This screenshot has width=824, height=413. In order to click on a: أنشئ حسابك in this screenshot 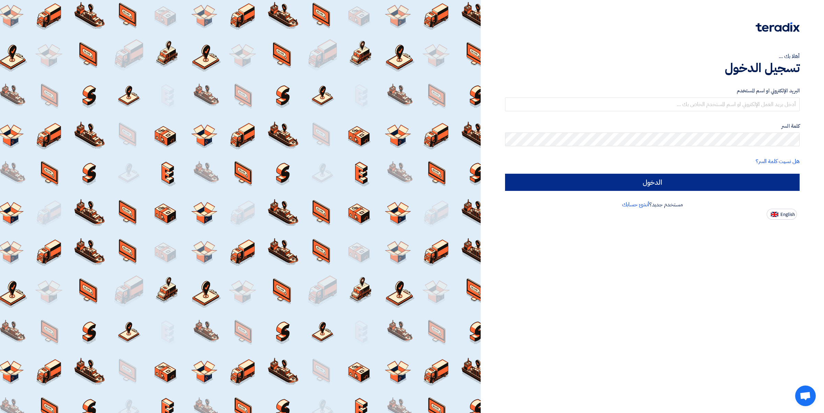, I will do `click(635, 205)`.